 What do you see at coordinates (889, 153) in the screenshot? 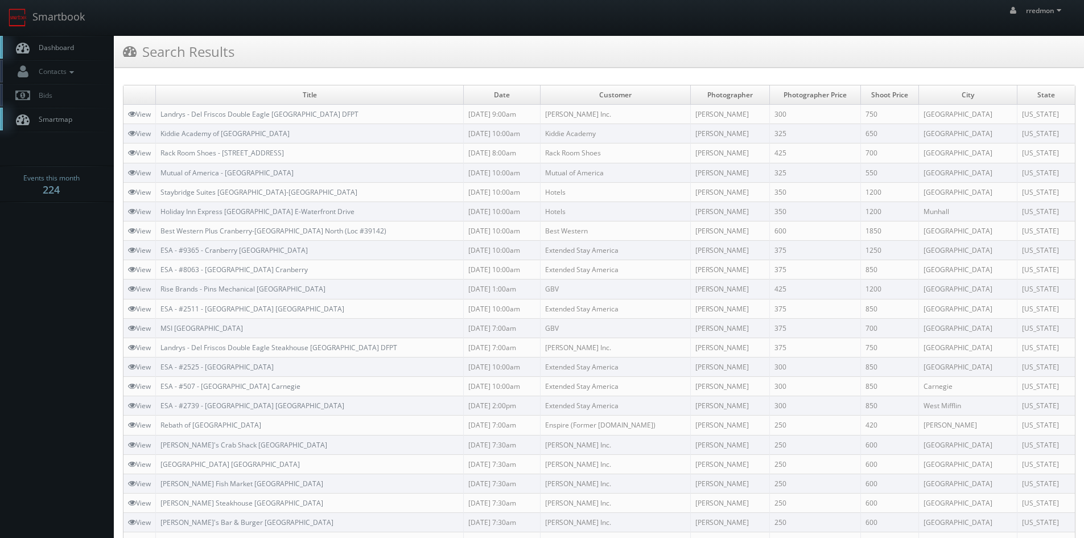
I see `td: 700` at bounding box center [889, 153].